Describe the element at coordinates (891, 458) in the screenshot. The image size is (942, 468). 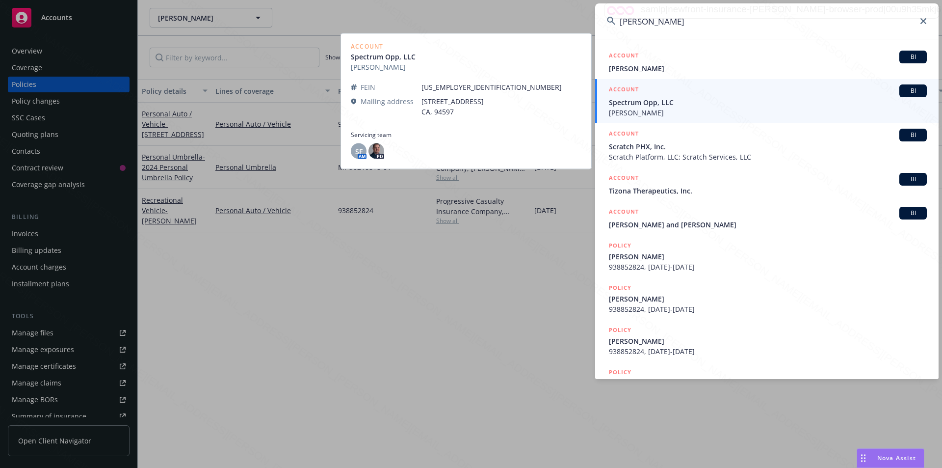
I see `button: Nova Assist` at that location.